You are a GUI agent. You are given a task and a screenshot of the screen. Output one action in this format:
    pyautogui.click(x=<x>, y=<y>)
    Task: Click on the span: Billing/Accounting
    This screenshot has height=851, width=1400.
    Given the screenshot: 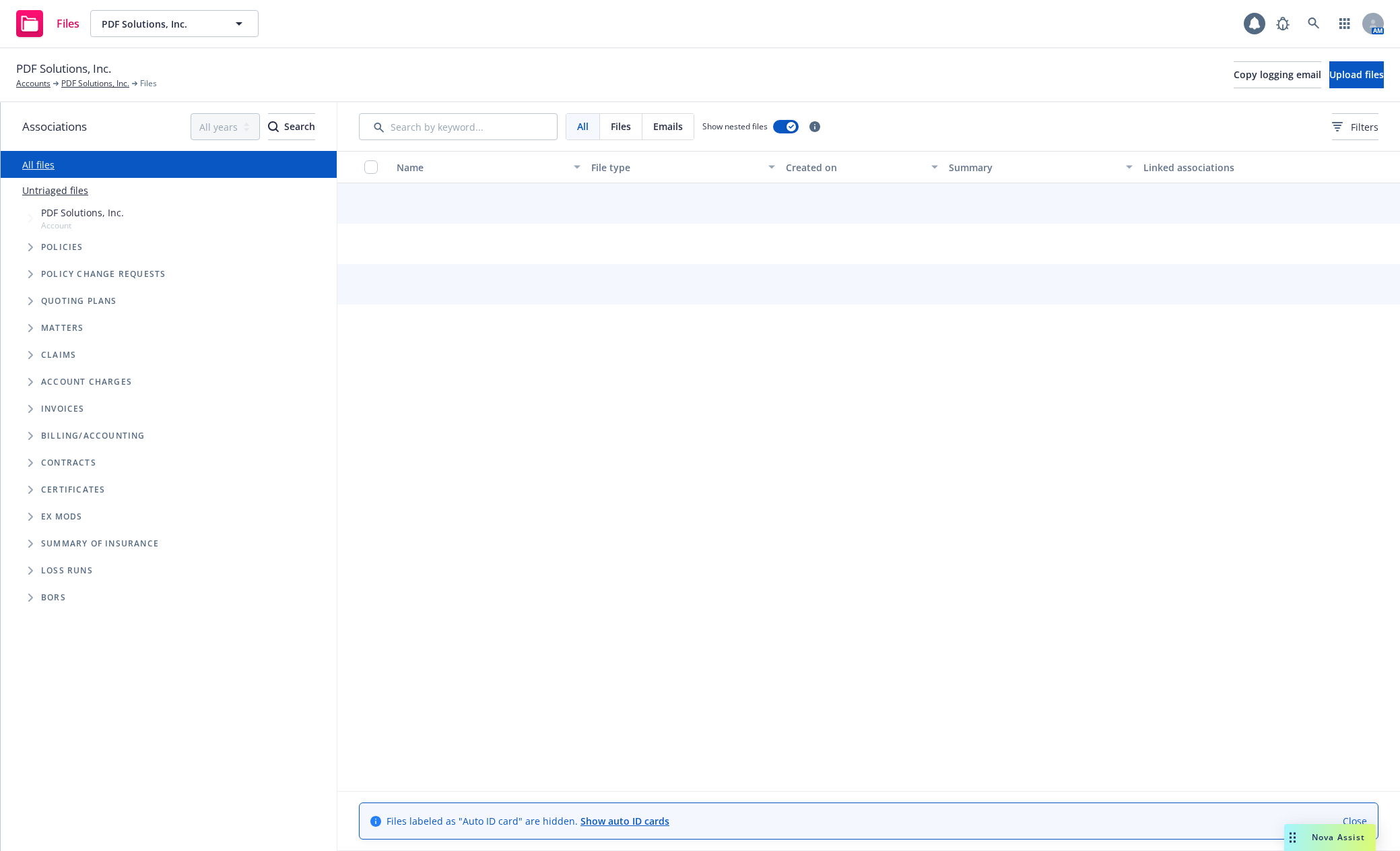 What is the action you would take?
    pyautogui.click(x=93, y=436)
    